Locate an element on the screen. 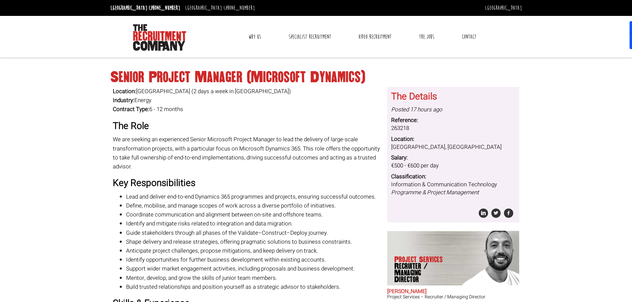  a: Why Us is located at coordinates (255, 37).